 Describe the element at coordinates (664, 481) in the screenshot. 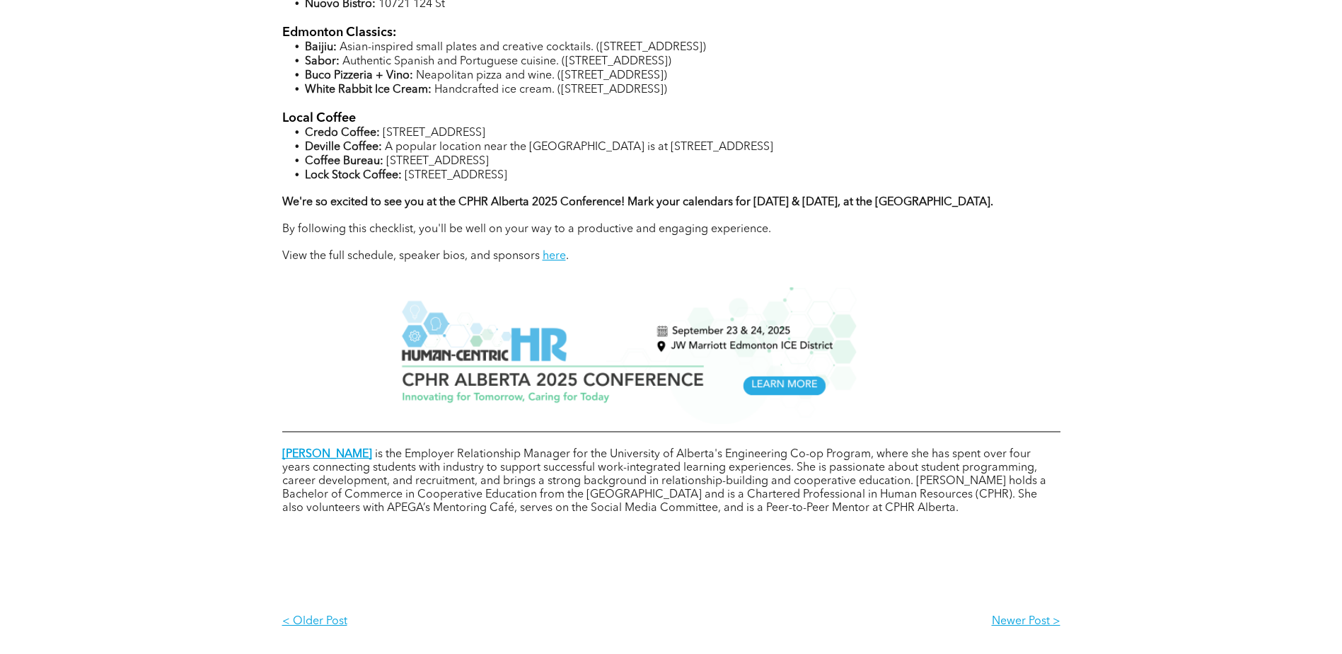

I see `span: is the Employer Relationship Manager for the University of Alberta's Engineering Co-op Program, w...` at that location.